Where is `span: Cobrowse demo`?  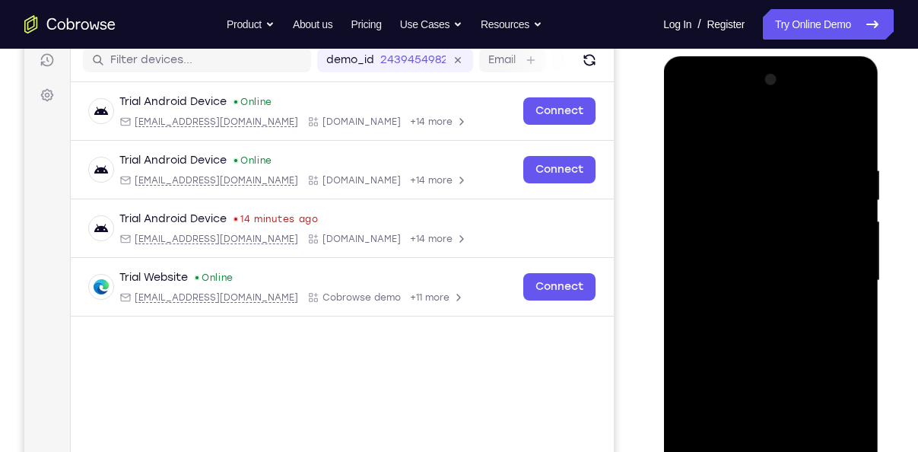
span: Cobrowse demo is located at coordinates (337, 295).